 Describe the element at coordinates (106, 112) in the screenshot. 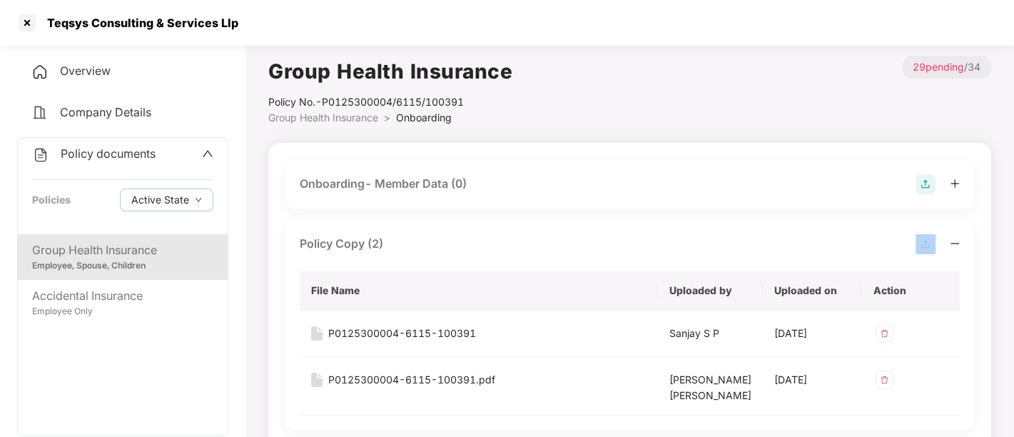

I see `span: Company Details` at that location.